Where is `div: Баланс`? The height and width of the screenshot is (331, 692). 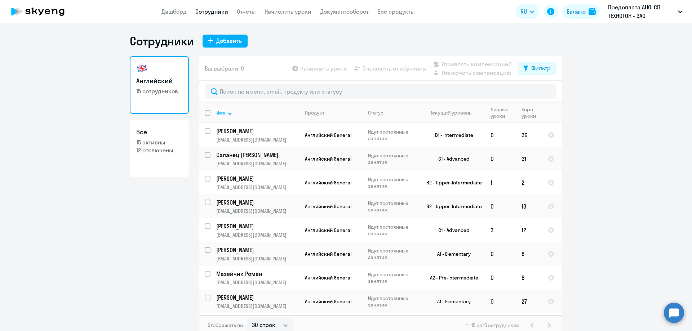 div: Баланс is located at coordinates (576, 12).